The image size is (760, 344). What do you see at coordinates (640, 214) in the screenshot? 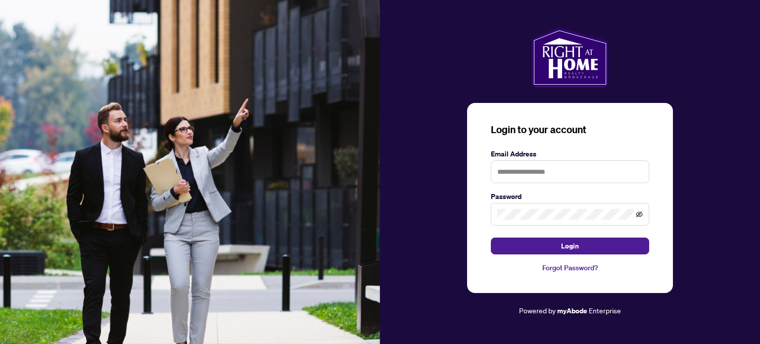
I see `span: eye-invisible` at bounding box center [640, 214].